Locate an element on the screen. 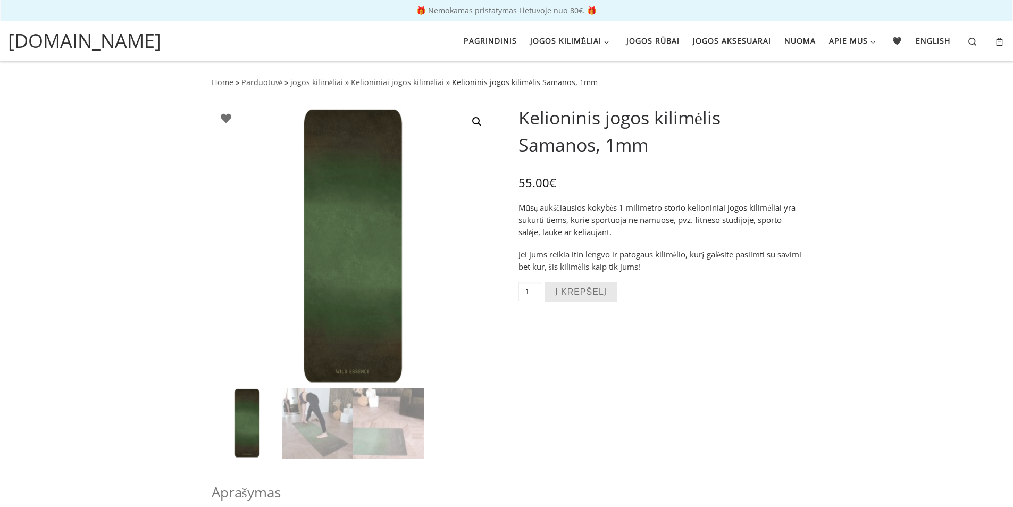 This screenshot has width=1013, height=507. a: View full-screen image gallery is located at coordinates (477, 122).